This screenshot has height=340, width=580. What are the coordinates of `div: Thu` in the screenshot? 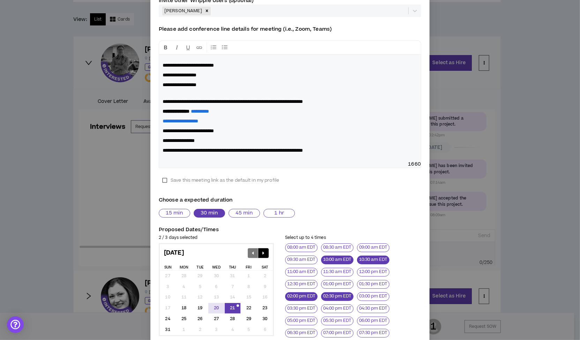 It's located at (232, 268).